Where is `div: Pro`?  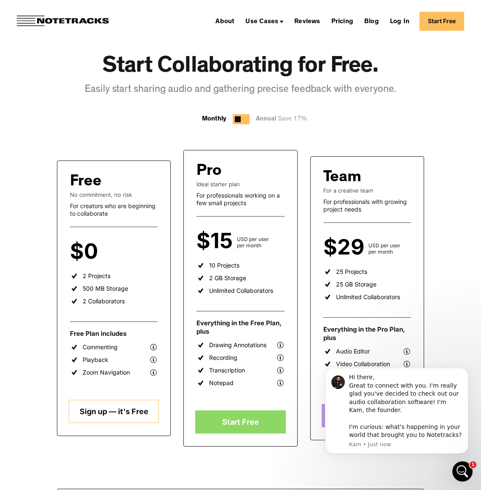 div: Pro is located at coordinates (209, 172).